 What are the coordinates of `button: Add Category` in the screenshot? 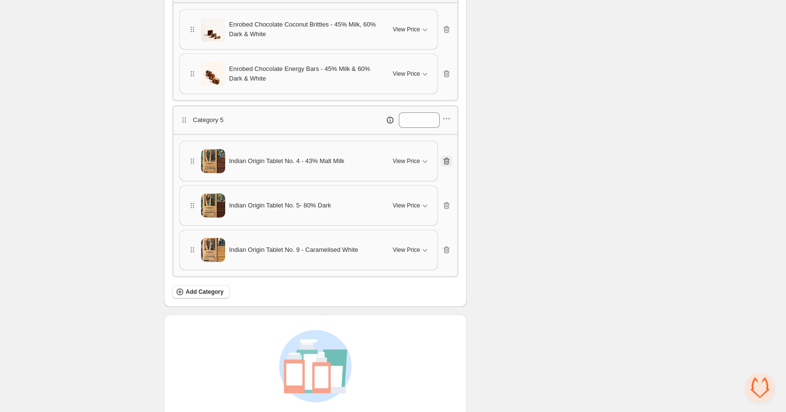 It's located at (201, 292).